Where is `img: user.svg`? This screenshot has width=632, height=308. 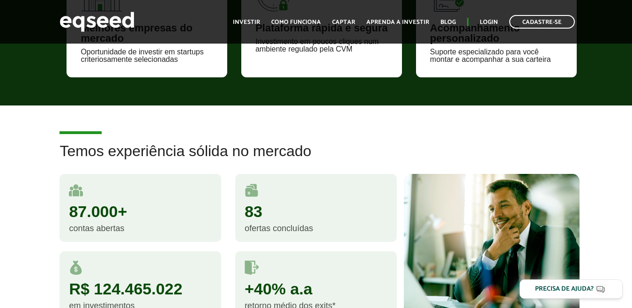 img: user.svg is located at coordinates (76, 190).